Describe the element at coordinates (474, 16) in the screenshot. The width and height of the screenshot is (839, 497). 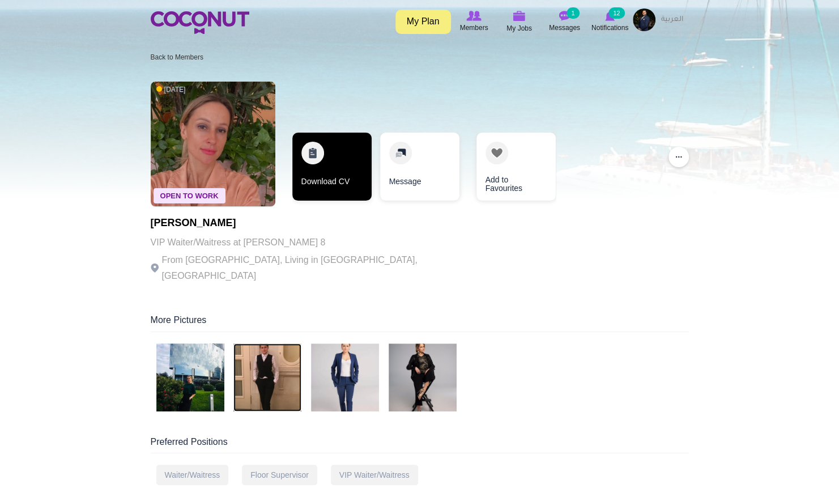
I see `img: Browse Members` at that location.